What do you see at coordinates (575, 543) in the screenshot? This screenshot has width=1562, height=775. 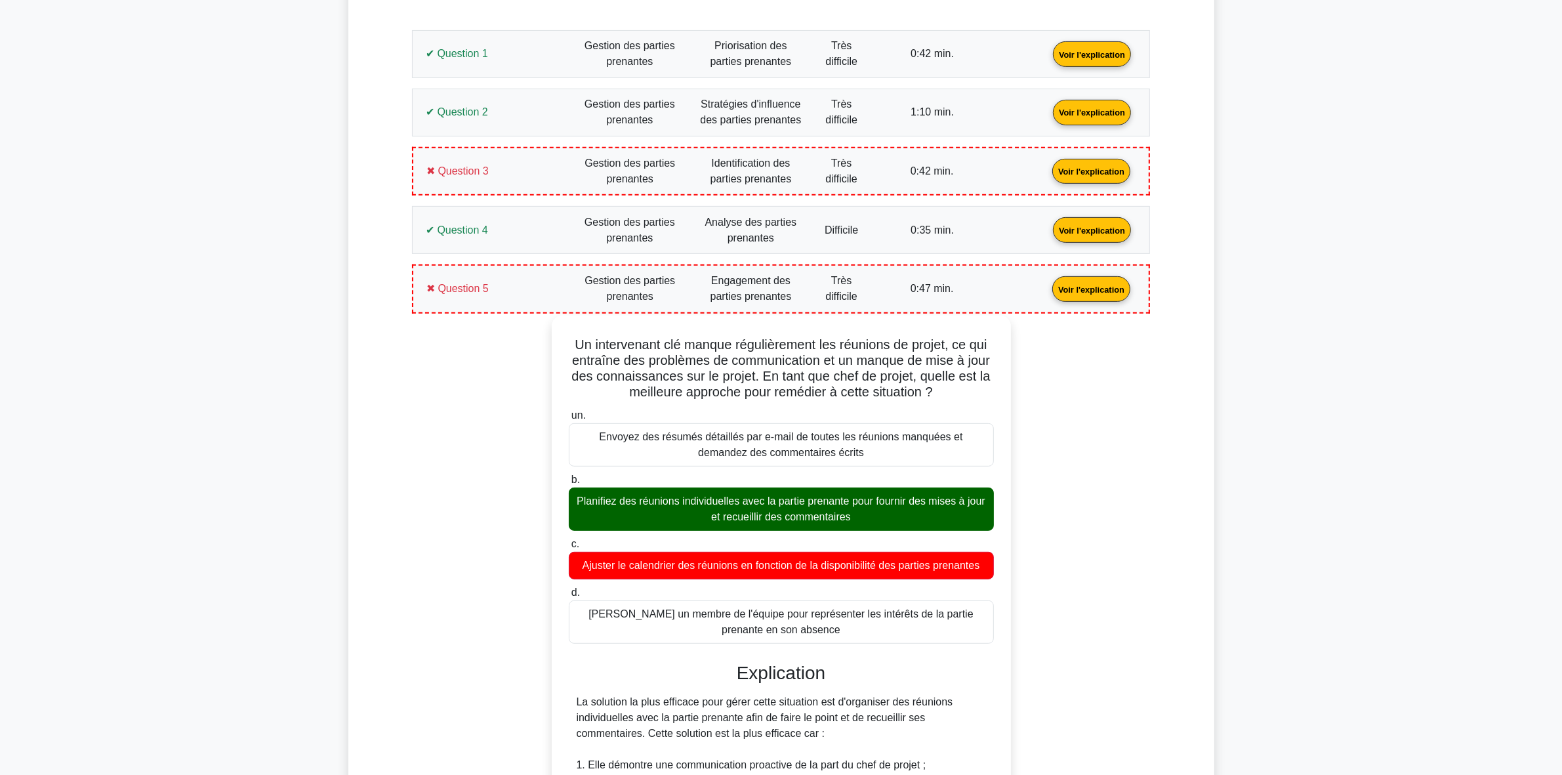 I see `font: c.` at bounding box center [575, 543].